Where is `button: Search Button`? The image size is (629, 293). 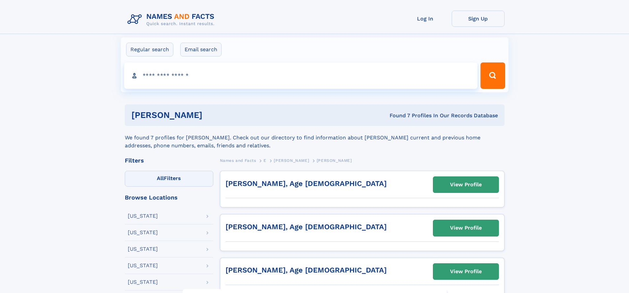 button: Search Button is located at coordinates (493, 76).